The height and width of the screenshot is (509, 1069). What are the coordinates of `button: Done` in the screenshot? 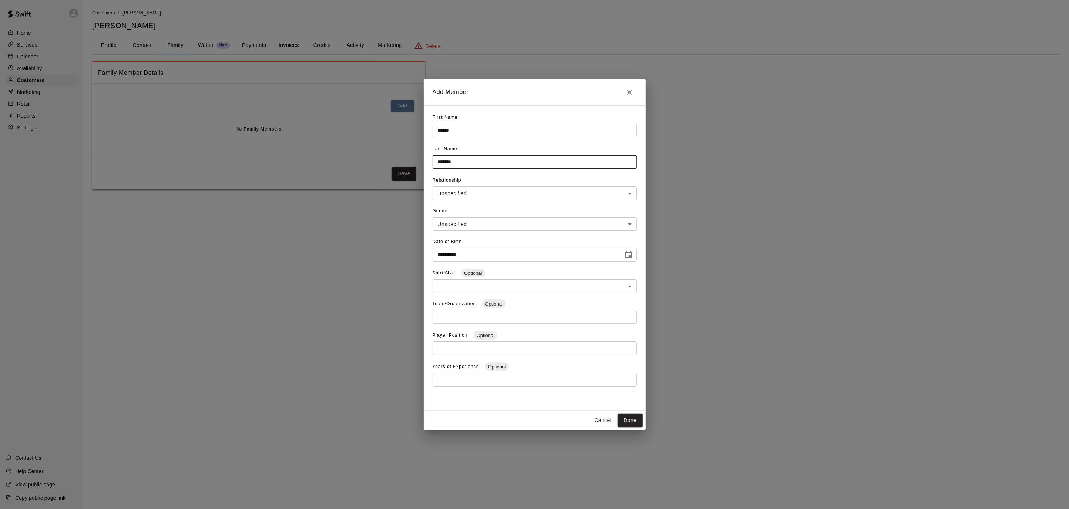 It's located at (630, 420).